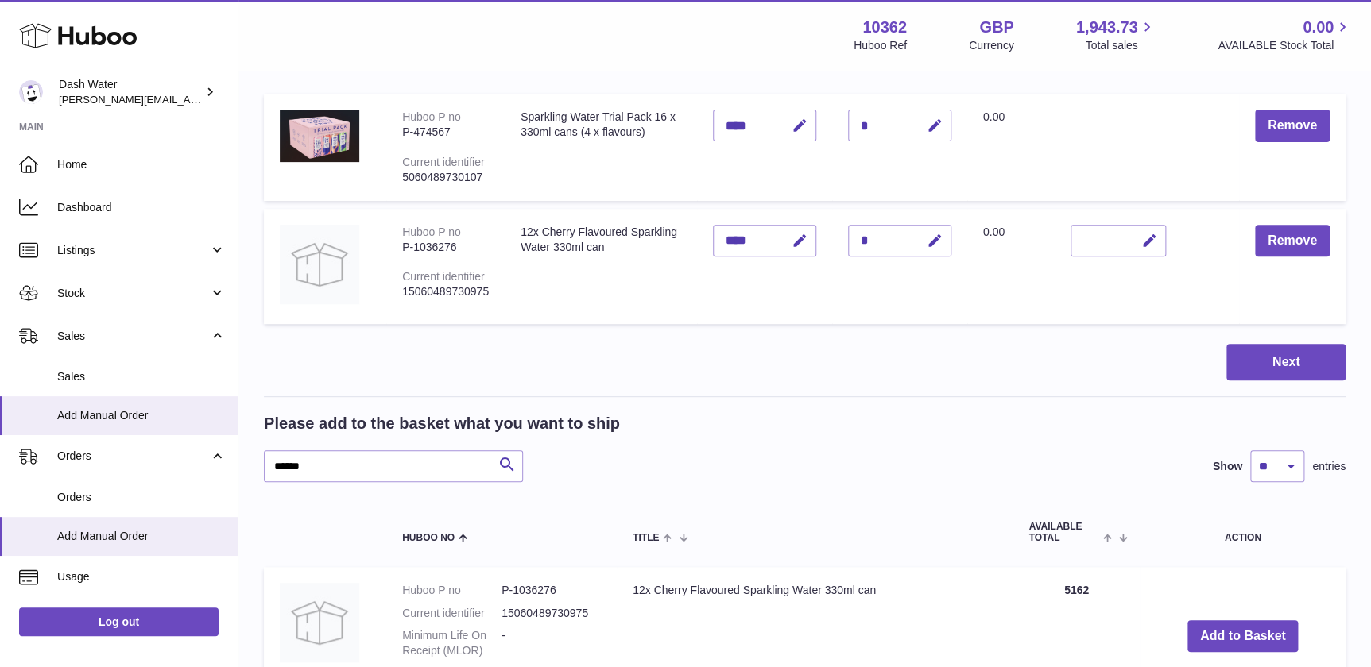  I want to click on div: Dash Water, so click(130, 92).